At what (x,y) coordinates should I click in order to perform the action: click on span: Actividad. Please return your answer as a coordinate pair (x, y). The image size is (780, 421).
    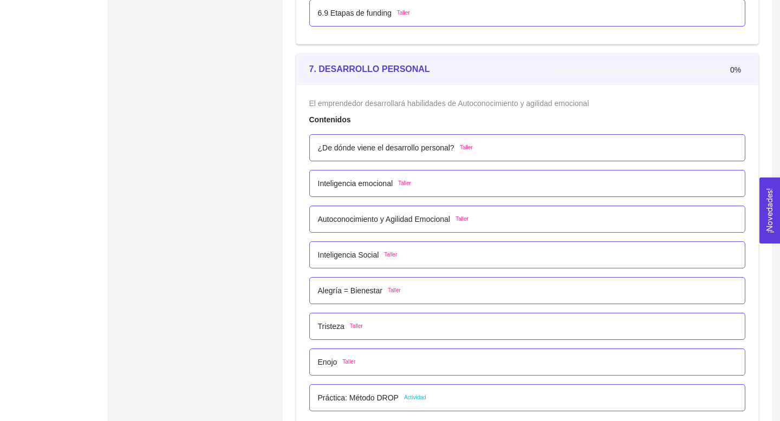
    Looking at the image, I should click on (415, 398).